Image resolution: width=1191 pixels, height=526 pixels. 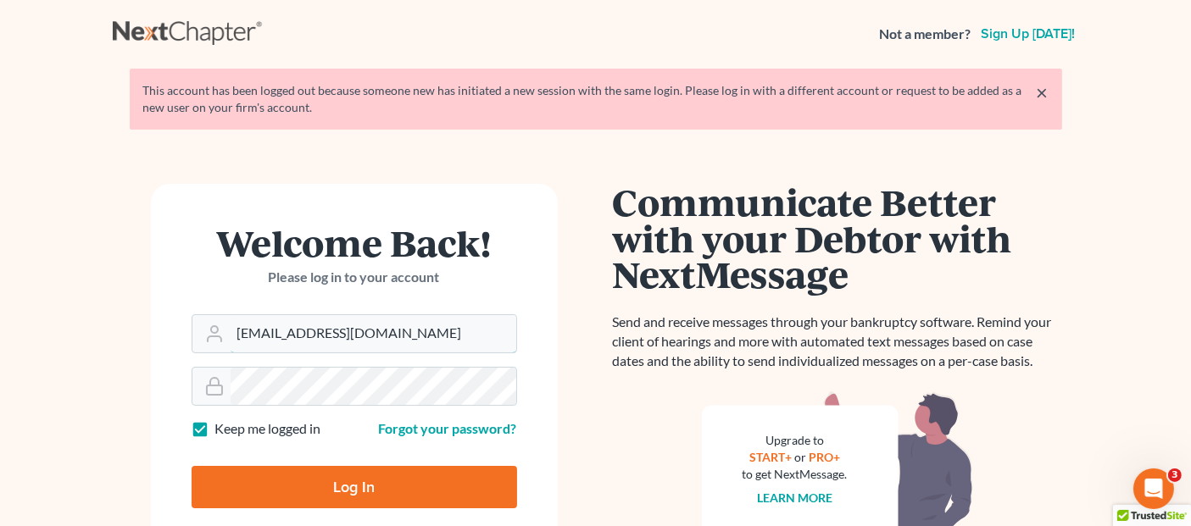 What do you see at coordinates (448, 428) in the screenshot?
I see `a: Forgot your password?` at bounding box center [448, 428].